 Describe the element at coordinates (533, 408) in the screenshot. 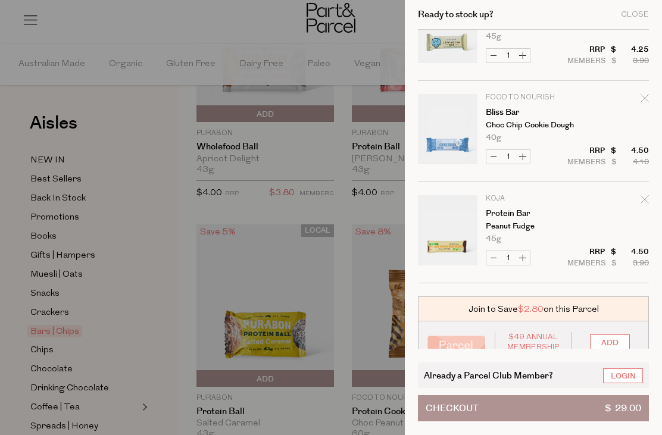

I see `button: Checkout$ 29.00` at that location.